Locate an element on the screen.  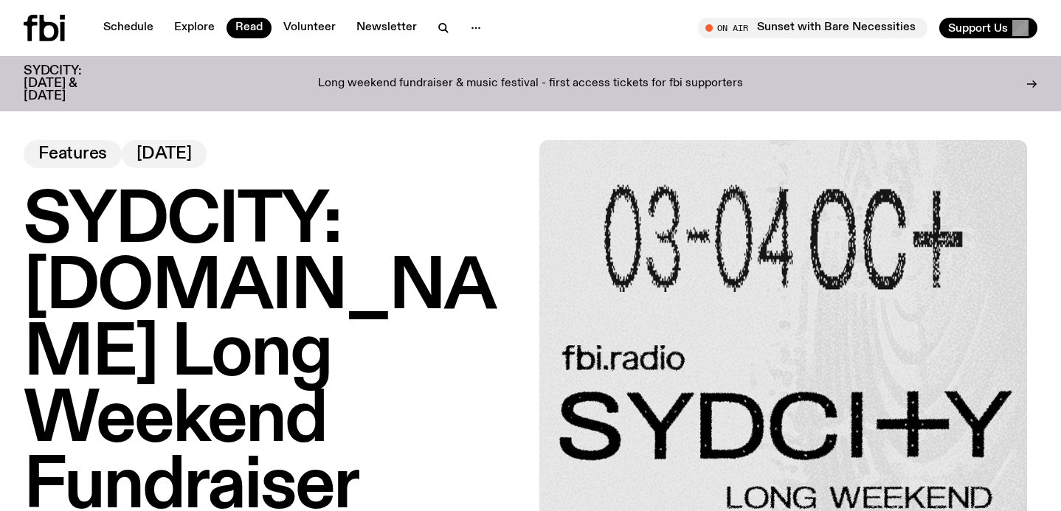
a: Read is located at coordinates (249, 28).